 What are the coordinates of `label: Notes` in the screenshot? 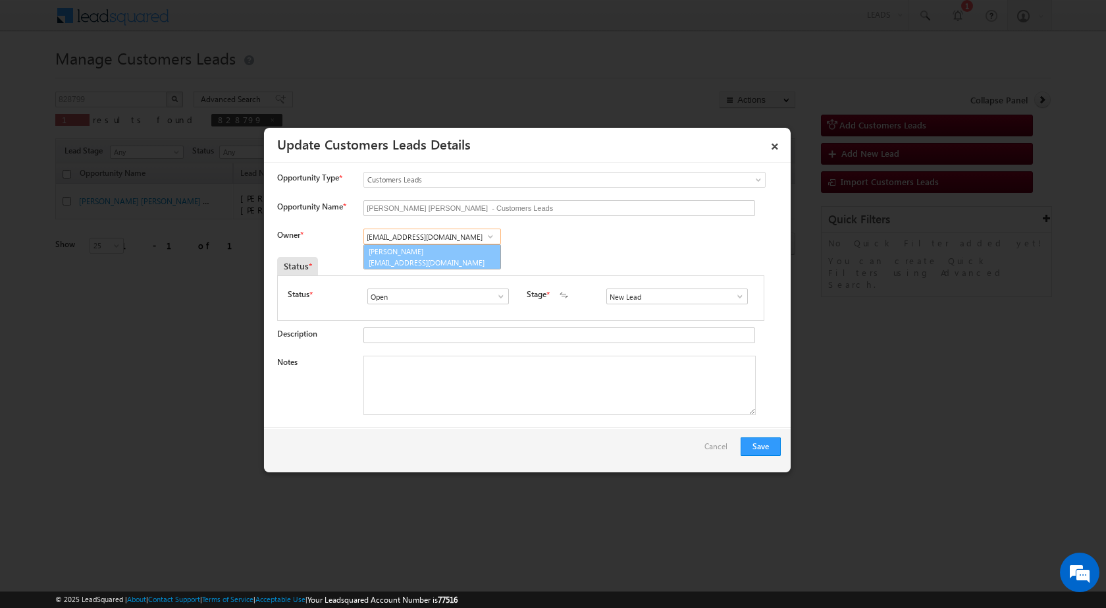 It's located at (287, 362).